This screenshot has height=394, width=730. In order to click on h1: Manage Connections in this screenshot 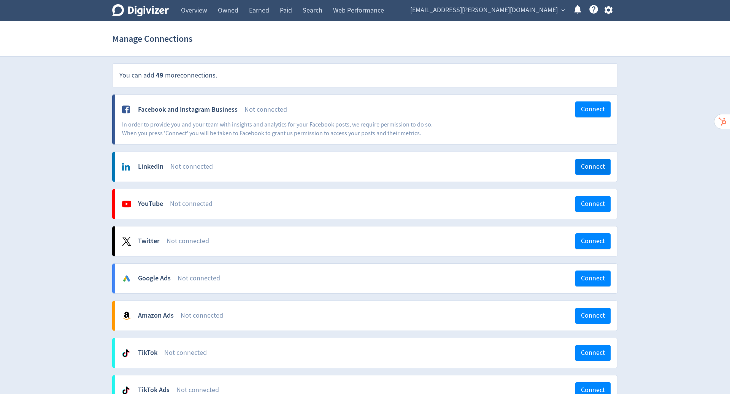, I will do `click(152, 39)`.